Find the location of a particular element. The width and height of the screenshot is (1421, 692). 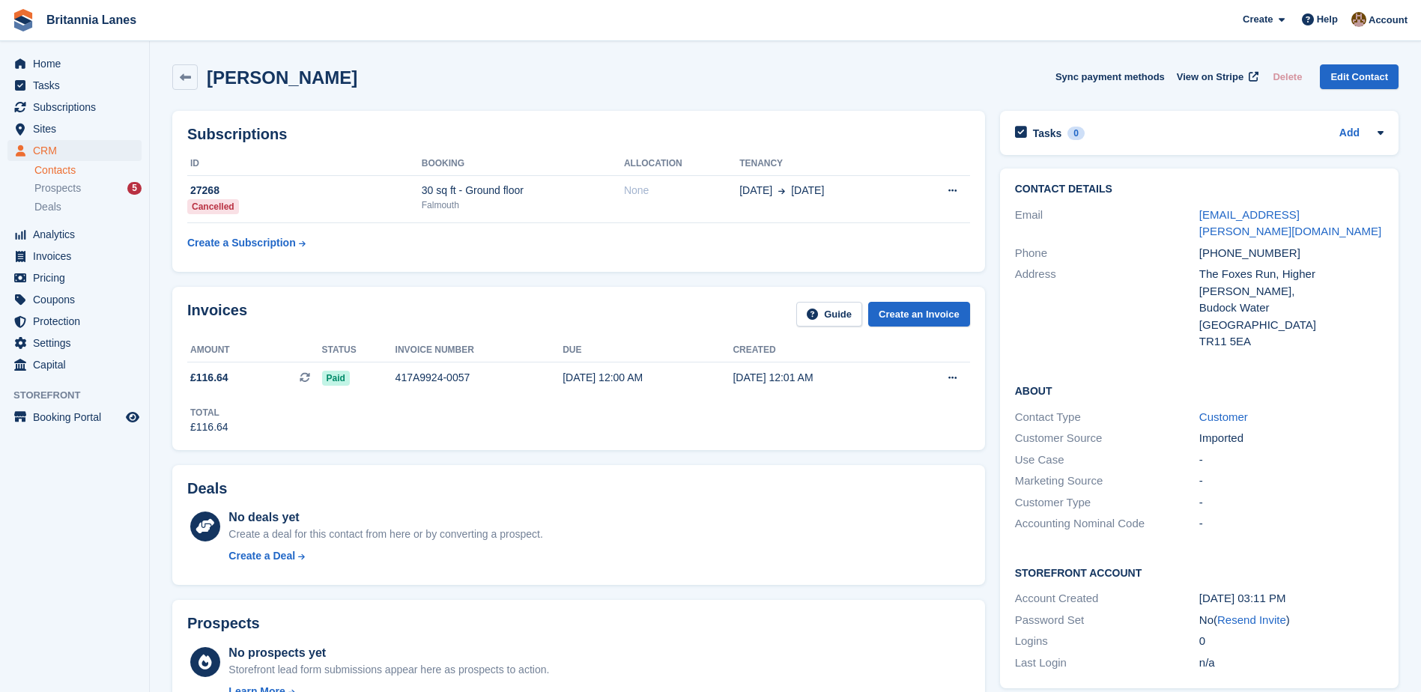

div: None is located at coordinates (682, 190).